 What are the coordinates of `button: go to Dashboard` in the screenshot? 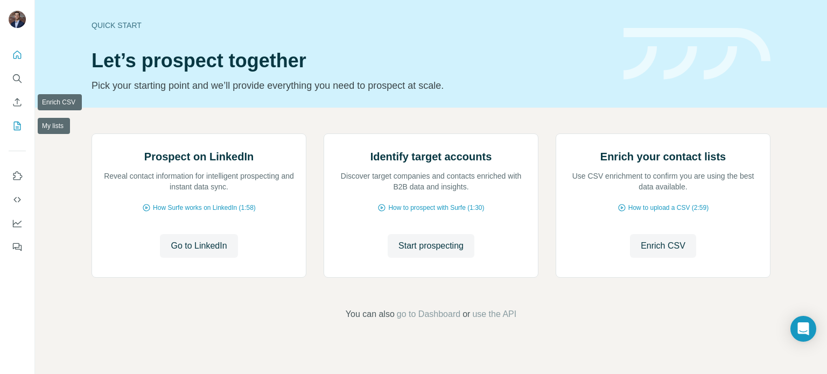 It's located at (428, 314).